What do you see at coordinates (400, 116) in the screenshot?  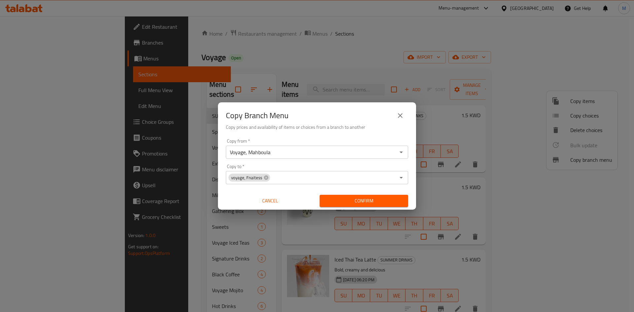 I see `button: close` at bounding box center [400, 116].